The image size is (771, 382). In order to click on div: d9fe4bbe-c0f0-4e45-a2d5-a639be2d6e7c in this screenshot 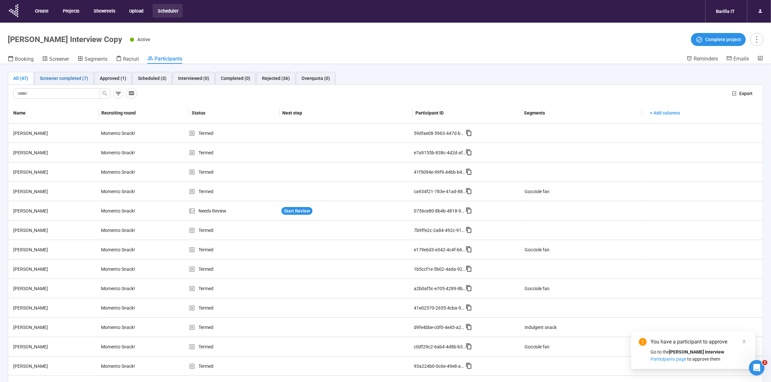, I will do `click(439, 328)`.